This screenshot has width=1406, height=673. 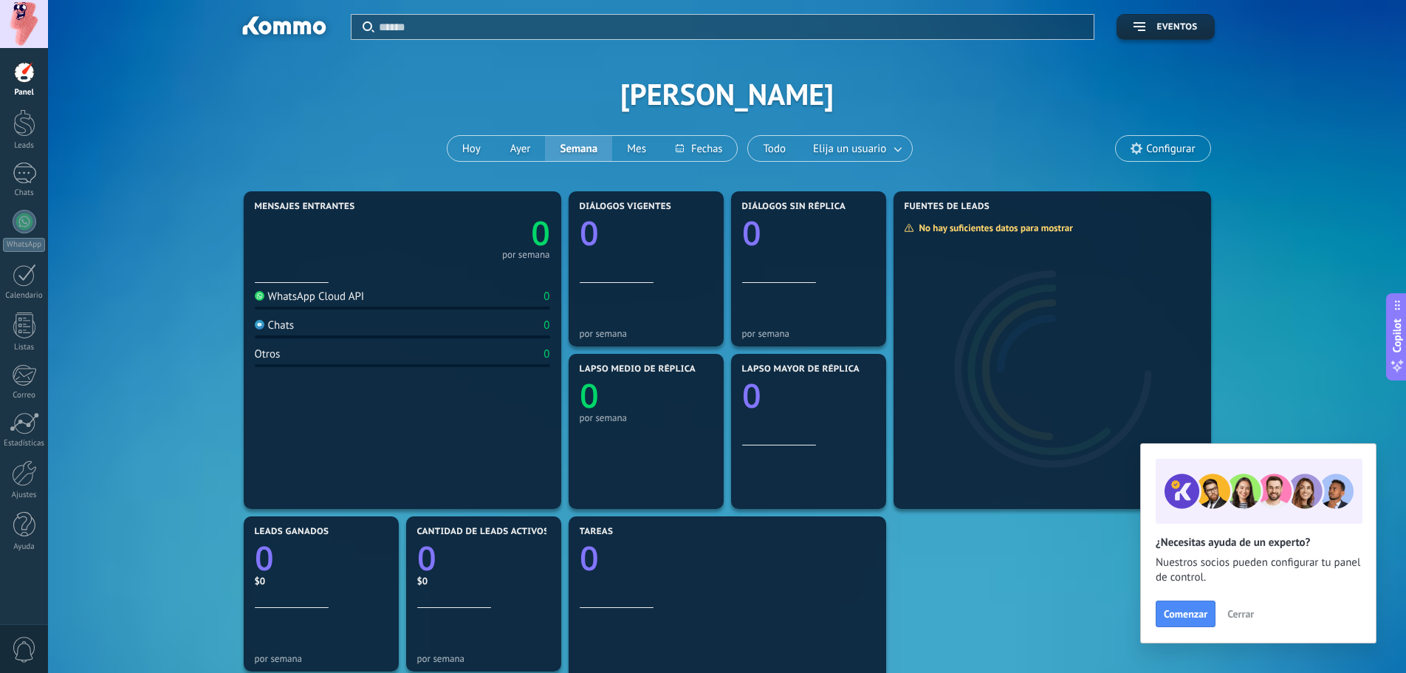 What do you see at coordinates (1166, 27) in the screenshot?
I see `button: Eventos` at bounding box center [1166, 27].